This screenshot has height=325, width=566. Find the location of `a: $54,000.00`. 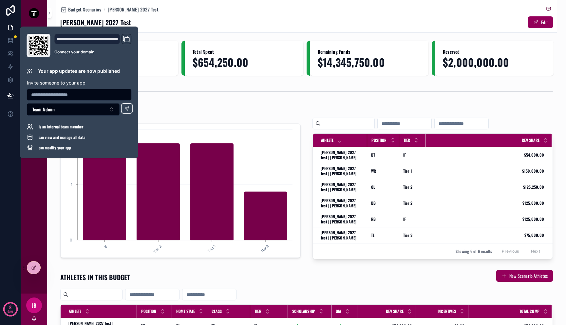

a: $54,000.00 is located at coordinates (485, 155).